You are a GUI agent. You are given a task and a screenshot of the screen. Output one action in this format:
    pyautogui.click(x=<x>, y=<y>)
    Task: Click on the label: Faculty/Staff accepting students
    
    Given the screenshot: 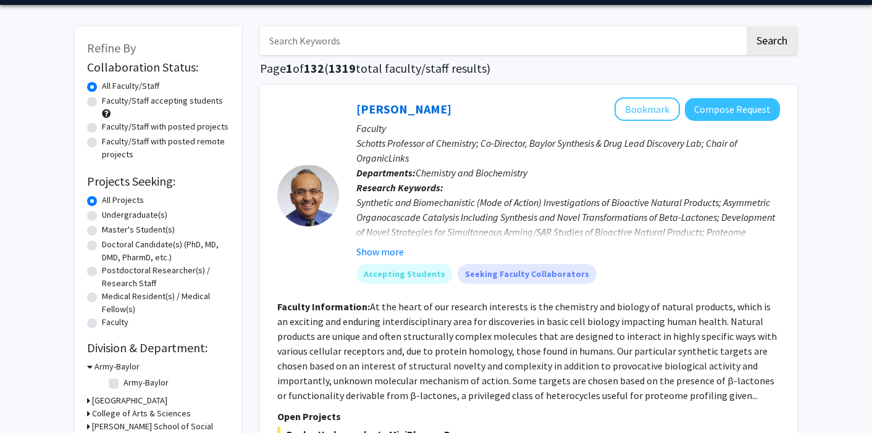 What is the action you would take?
    pyautogui.click(x=162, y=101)
    